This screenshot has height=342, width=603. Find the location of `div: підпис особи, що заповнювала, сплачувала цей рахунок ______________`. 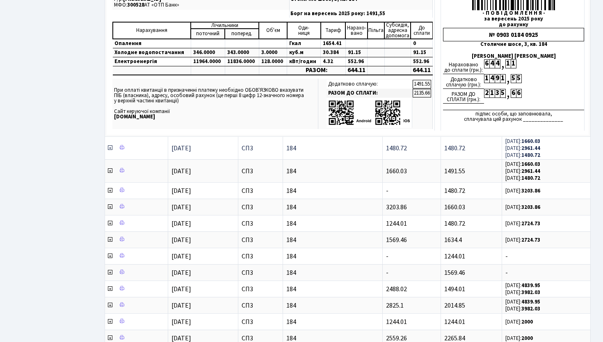

div: підпис особи, що заповнювала, сплачувала цей рахунок ______________ is located at coordinates (513, 116).